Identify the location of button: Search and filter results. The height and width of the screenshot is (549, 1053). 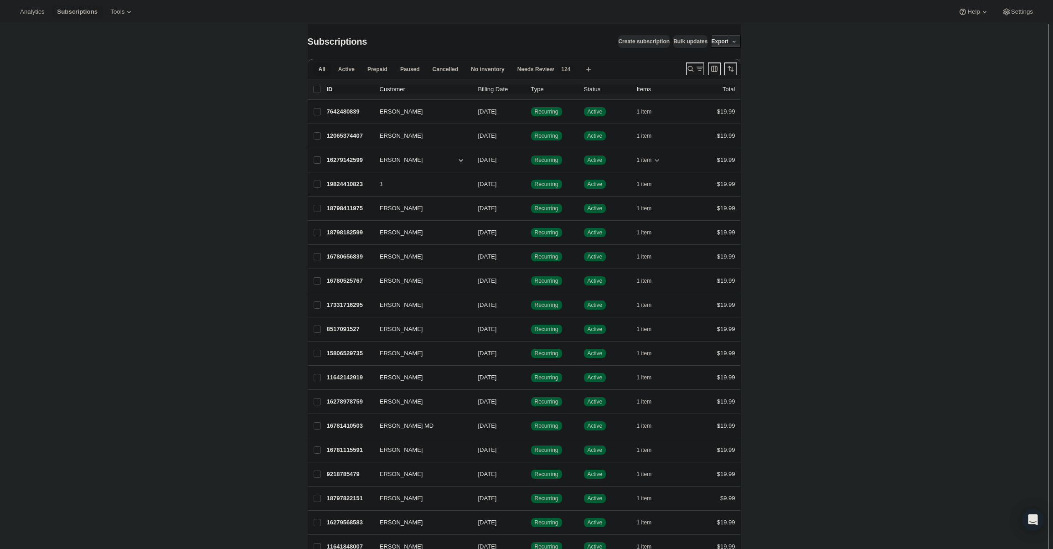
(695, 69).